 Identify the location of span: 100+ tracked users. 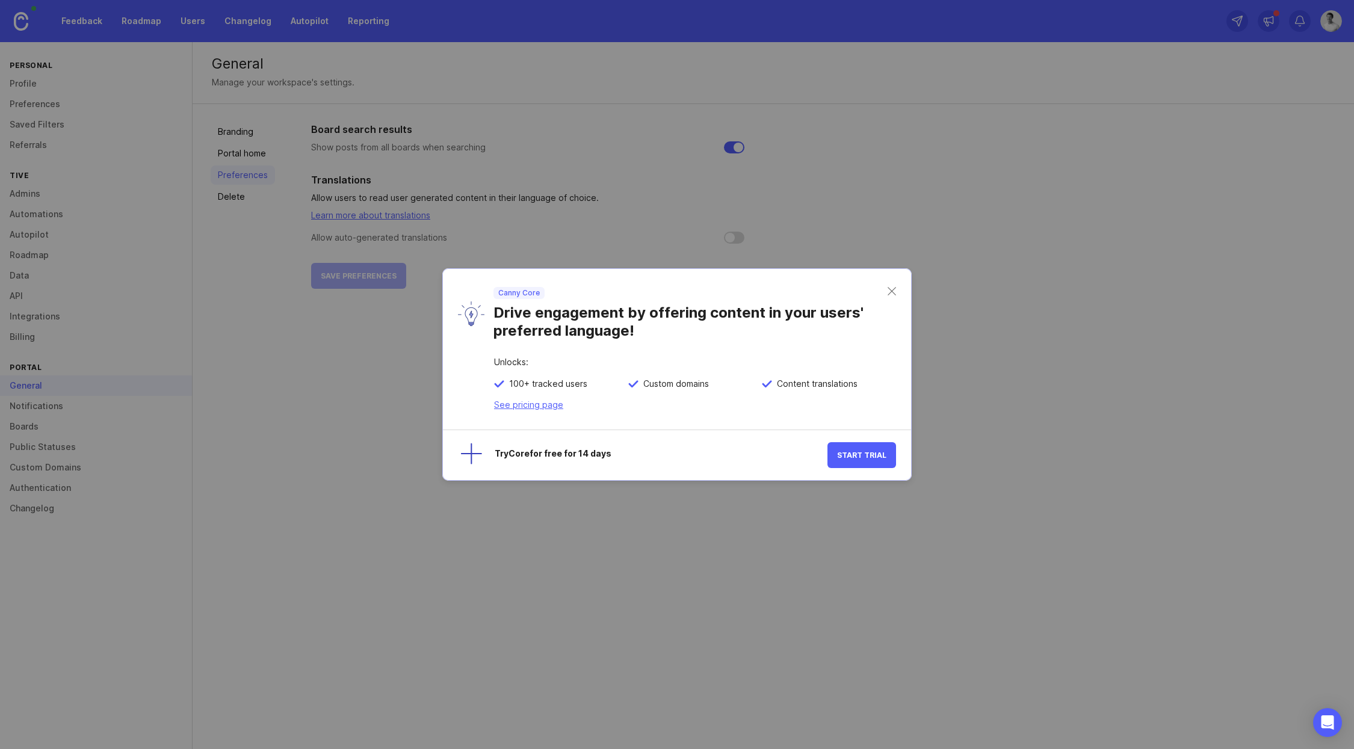
(546, 384).